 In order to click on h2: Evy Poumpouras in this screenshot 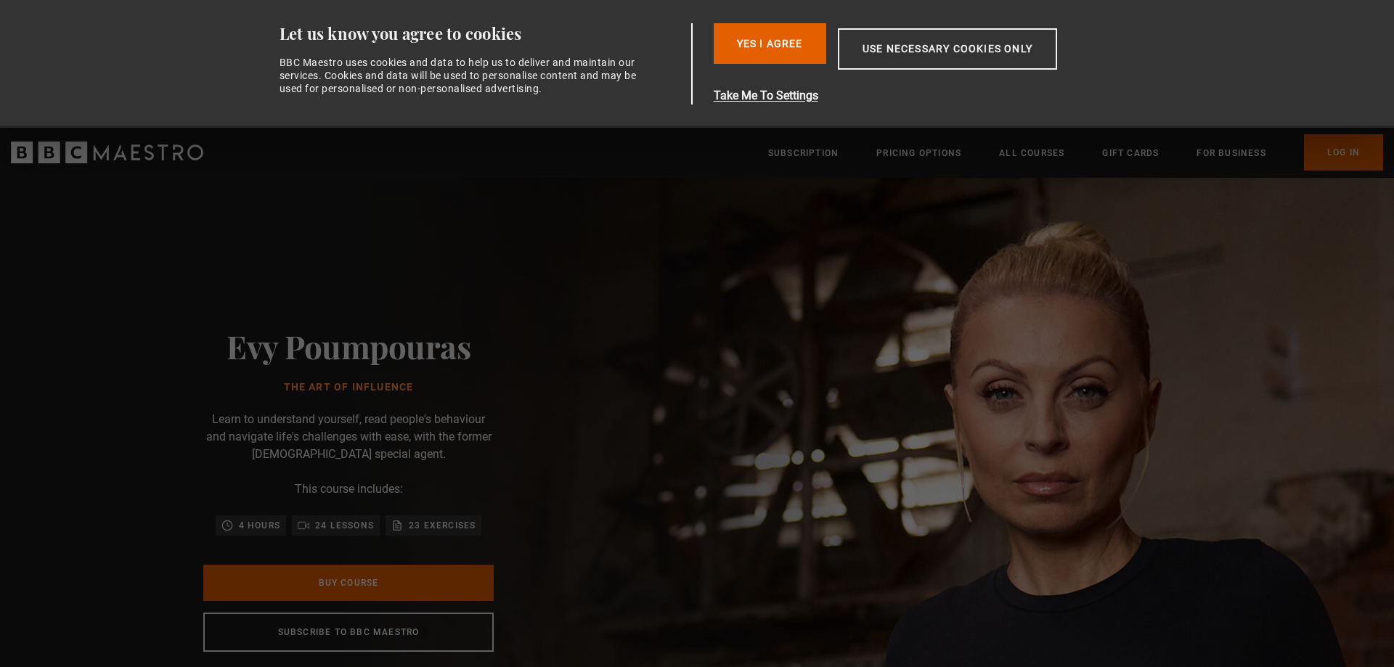, I will do `click(348, 346)`.